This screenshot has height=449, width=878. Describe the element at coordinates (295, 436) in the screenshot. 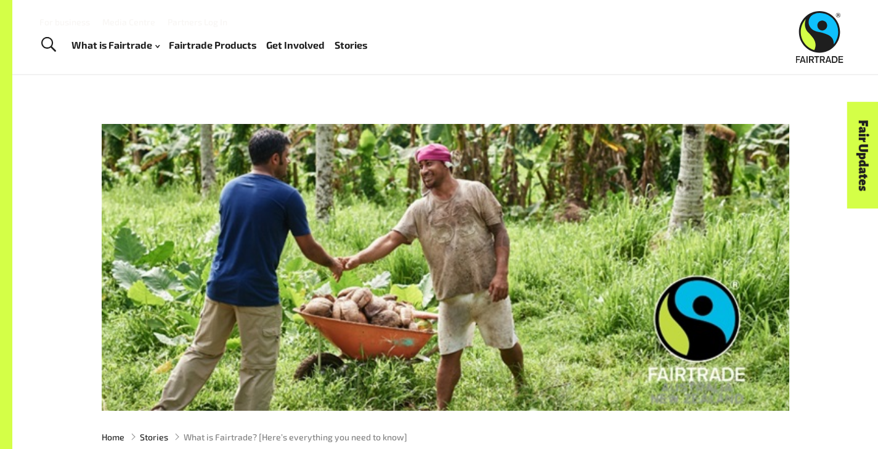

I see `span: What is Fairtrade? [Here’s everything you need to know]` at that location.